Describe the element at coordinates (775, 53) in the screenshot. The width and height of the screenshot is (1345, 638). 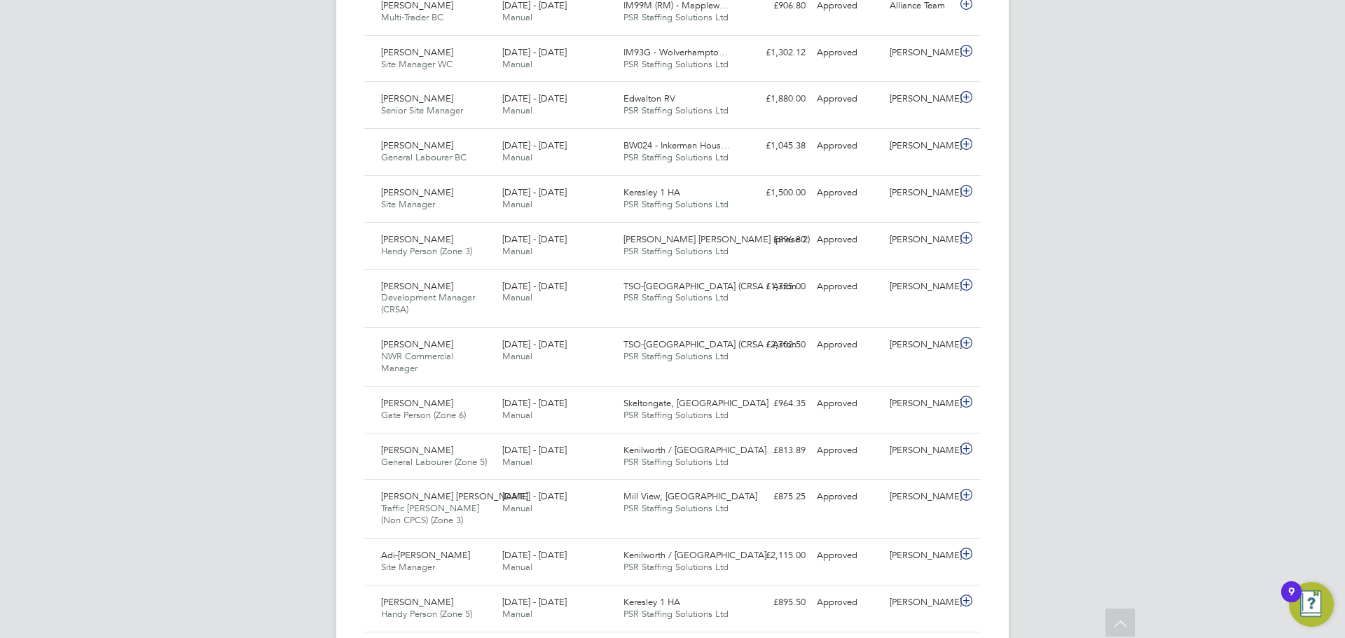
I see `div: £1,302.12` at that location.